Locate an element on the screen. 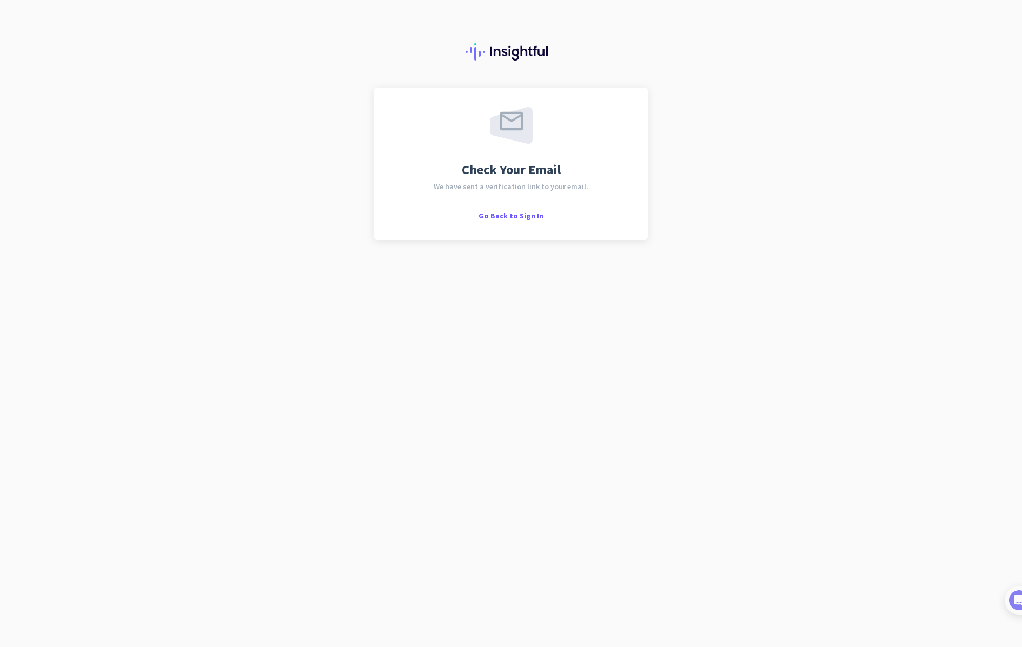 The image size is (1022, 647). img: email-sent is located at coordinates (511, 125).